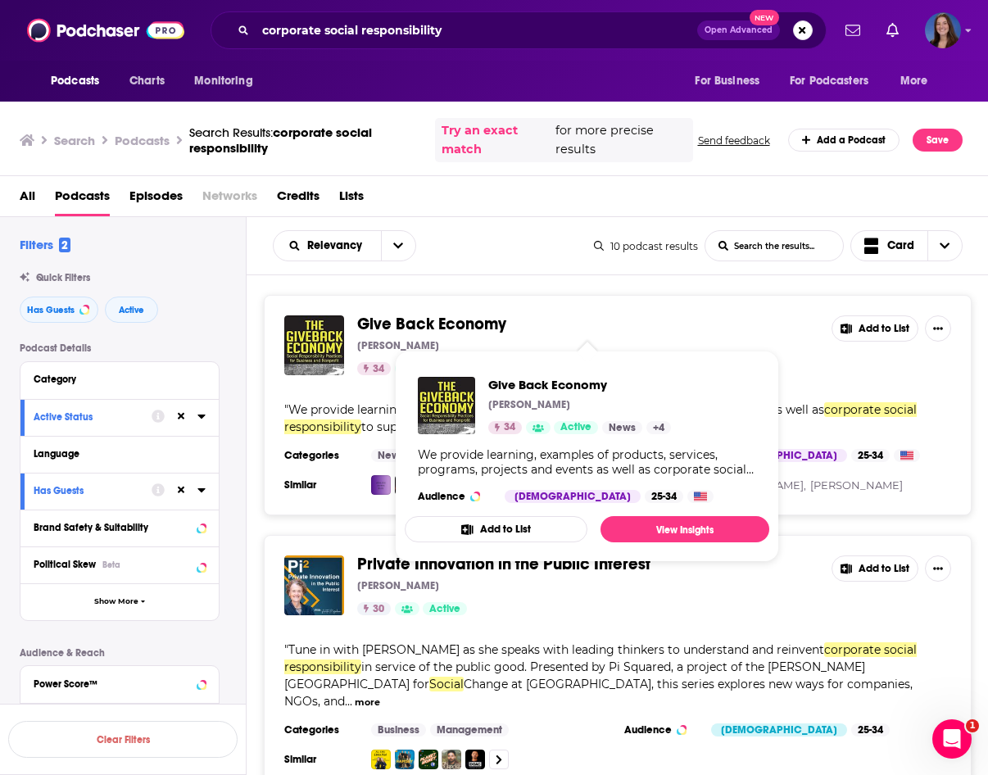 Image resolution: width=988 pixels, height=775 pixels. I want to click on img: Give Back Economy, so click(447, 406).